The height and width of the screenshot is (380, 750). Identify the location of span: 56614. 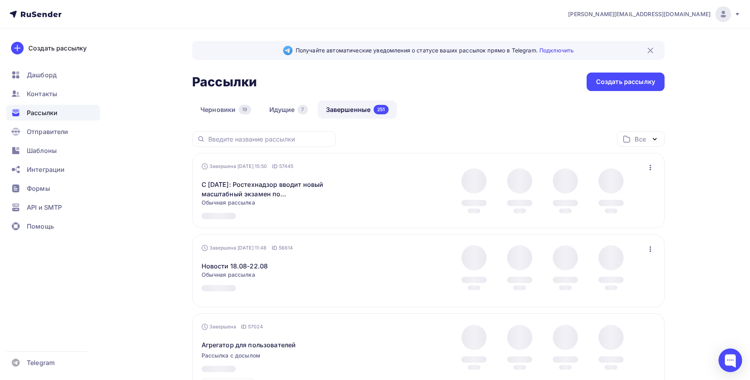
(286, 248).